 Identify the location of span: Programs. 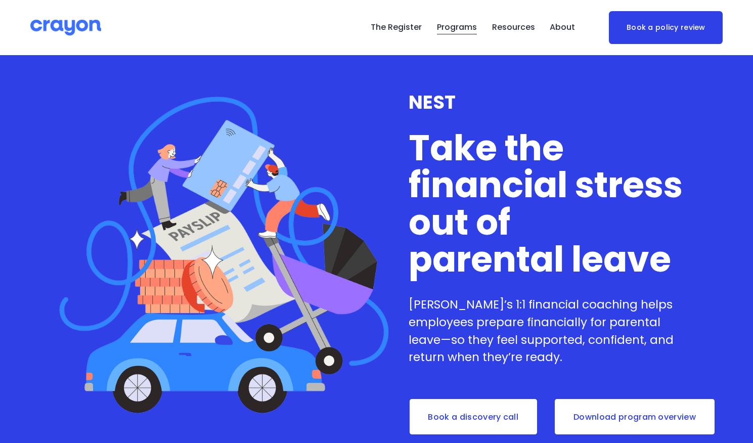
(457, 27).